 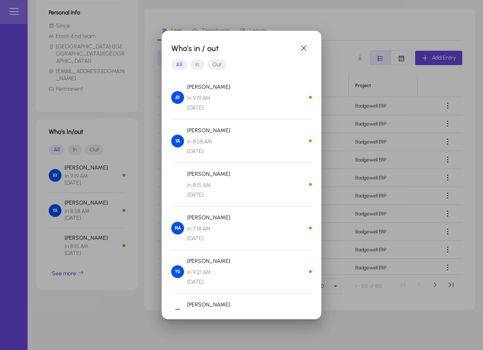 What do you see at coordinates (178, 272) in the screenshot?
I see `img: Yomna Osman` at bounding box center [178, 272].